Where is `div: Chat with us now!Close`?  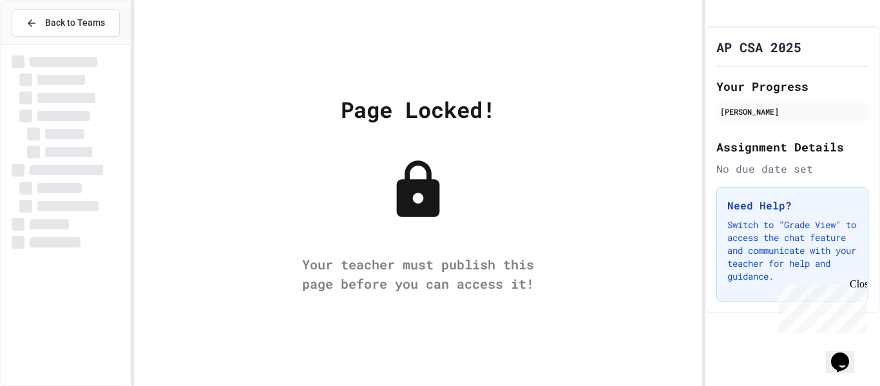 div: Chat with us now!Close is located at coordinates (47, 43).